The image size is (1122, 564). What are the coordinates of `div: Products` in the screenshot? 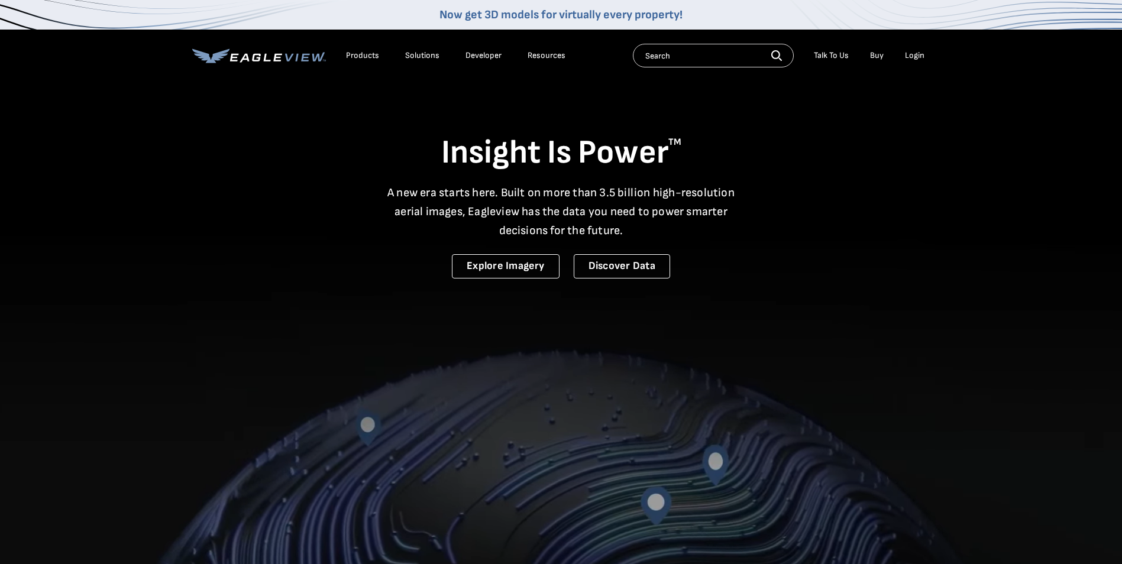 It's located at (362, 56).